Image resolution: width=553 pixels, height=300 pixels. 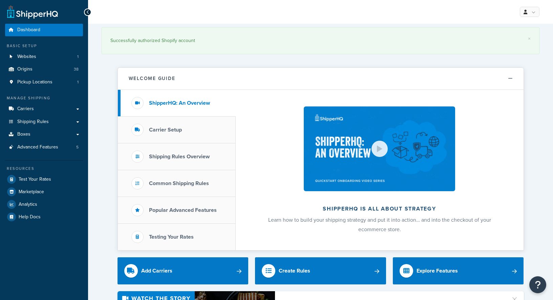 I want to click on span: 38, so click(x=76, y=69).